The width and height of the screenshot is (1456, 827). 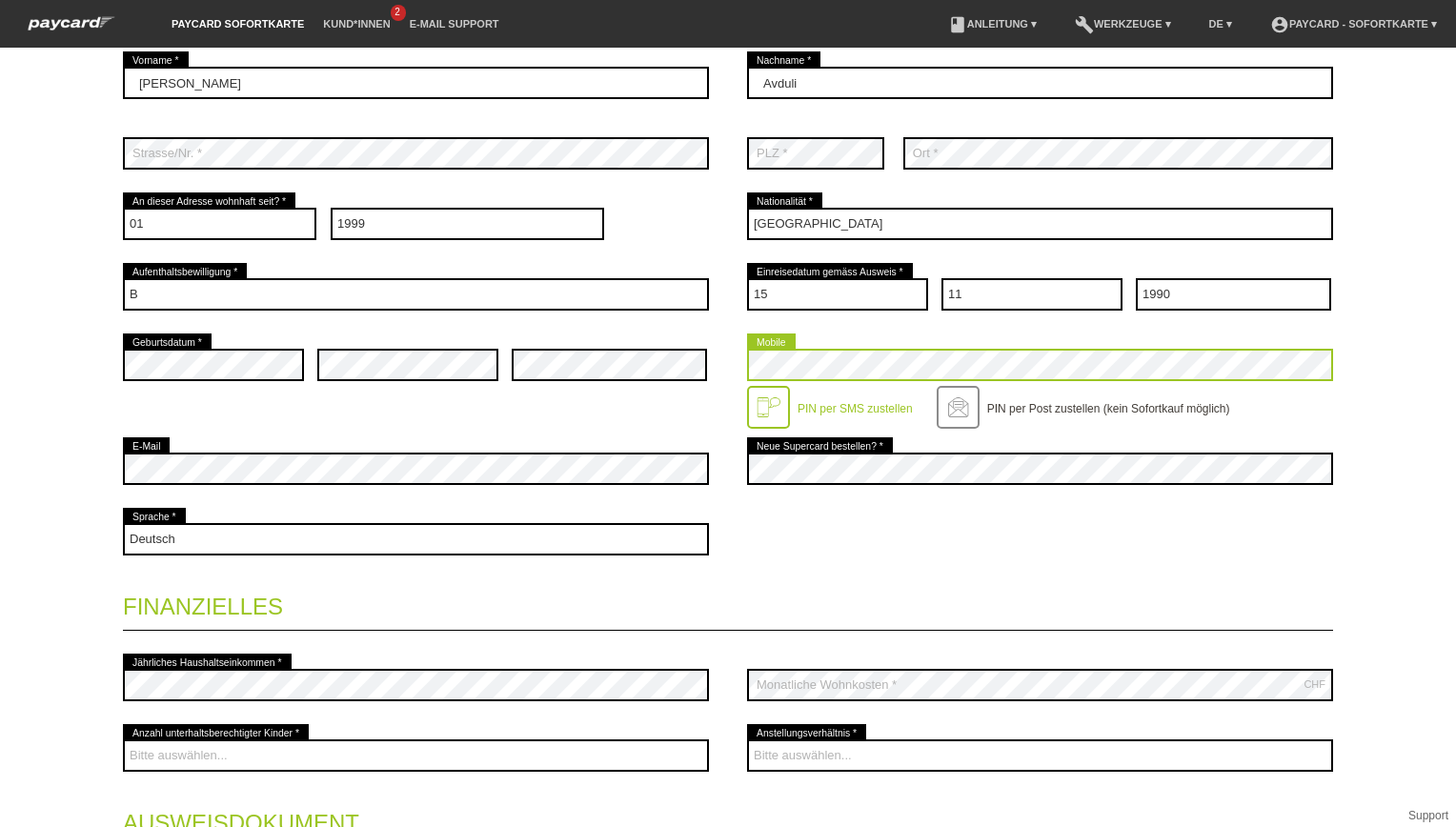 I want to click on i: build, so click(x=1084, y=25).